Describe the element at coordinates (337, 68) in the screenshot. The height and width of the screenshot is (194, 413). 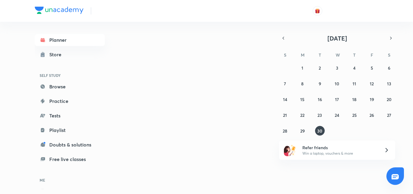
I see `button: September 3, 2025` at that location.